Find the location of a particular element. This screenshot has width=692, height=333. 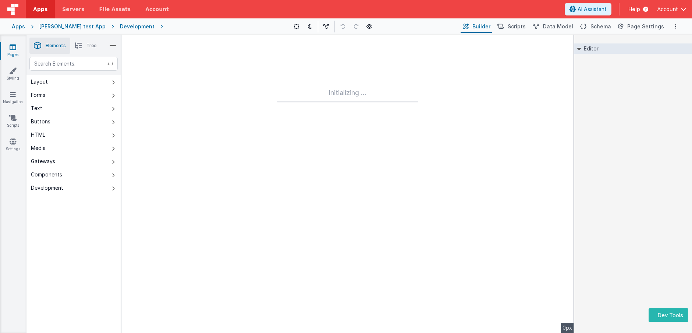

div: Gateways is located at coordinates (43, 161).